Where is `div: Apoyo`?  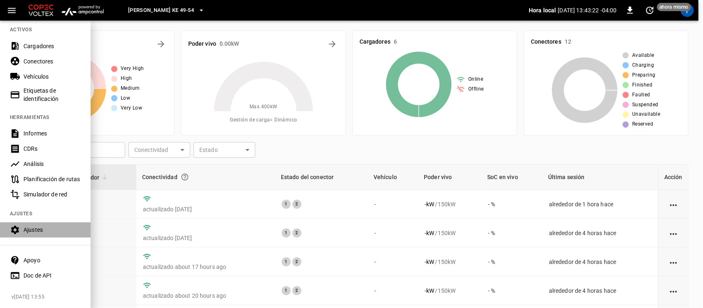 div: Apoyo is located at coordinates (52, 260).